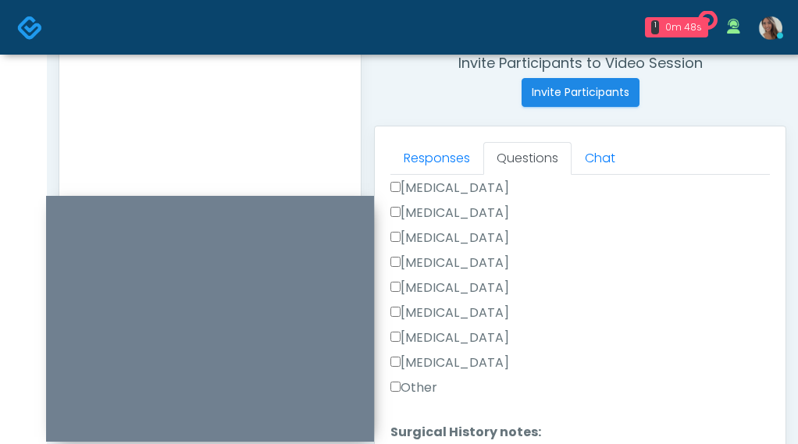  I want to click on h4: Invite Participants to Video Session, so click(580, 63).